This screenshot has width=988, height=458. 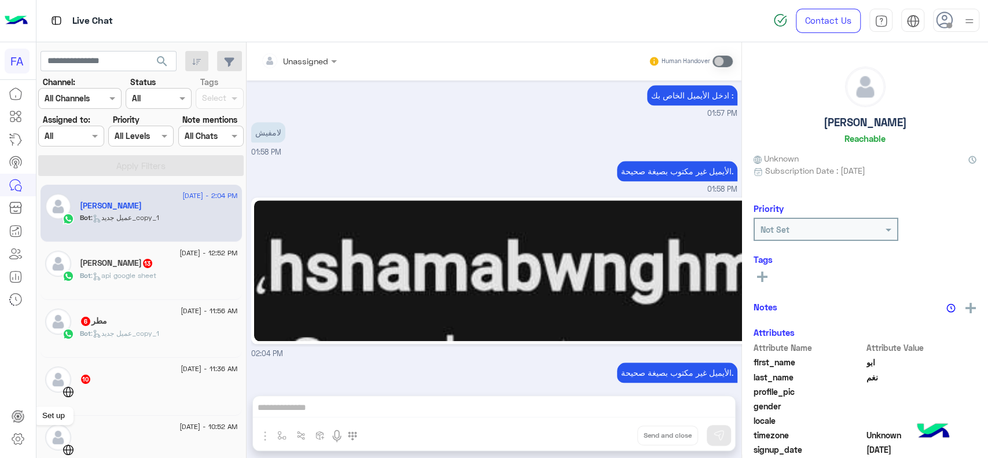 What do you see at coordinates (148, 263) in the screenshot?
I see `span: 13` at bounding box center [148, 263].